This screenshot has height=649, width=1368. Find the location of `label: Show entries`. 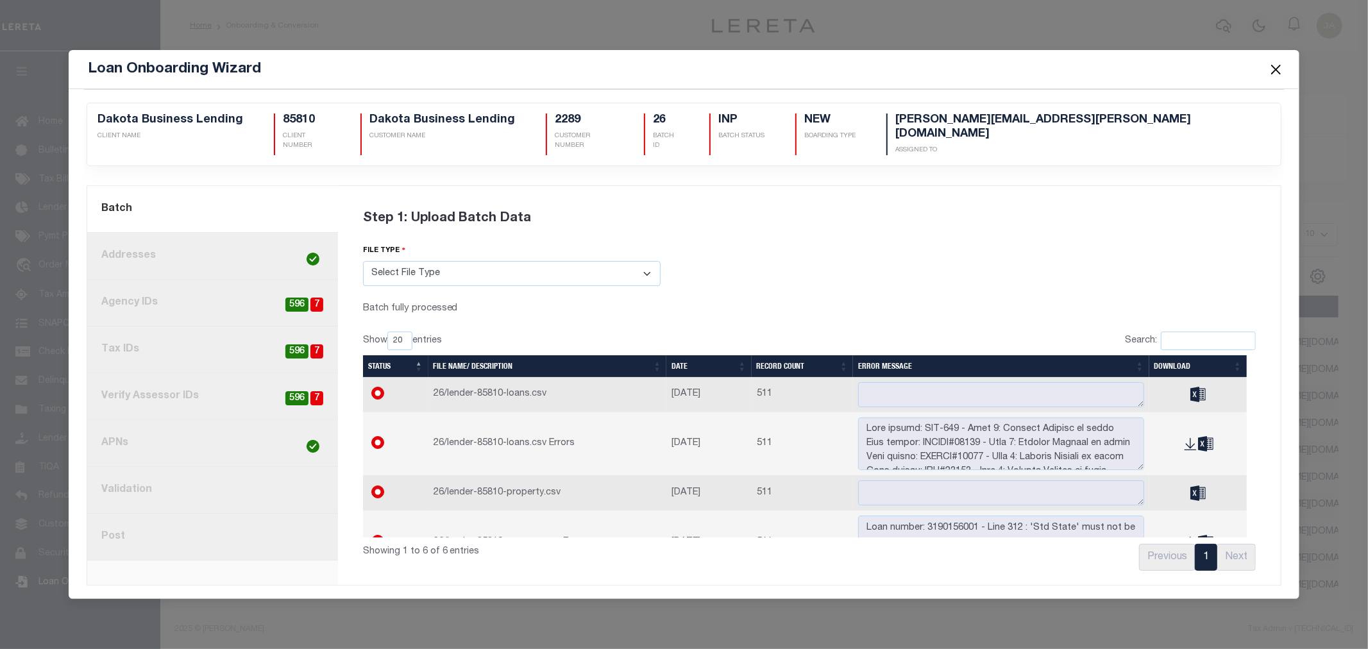

label: Show entries is located at coordinates (402, 341).